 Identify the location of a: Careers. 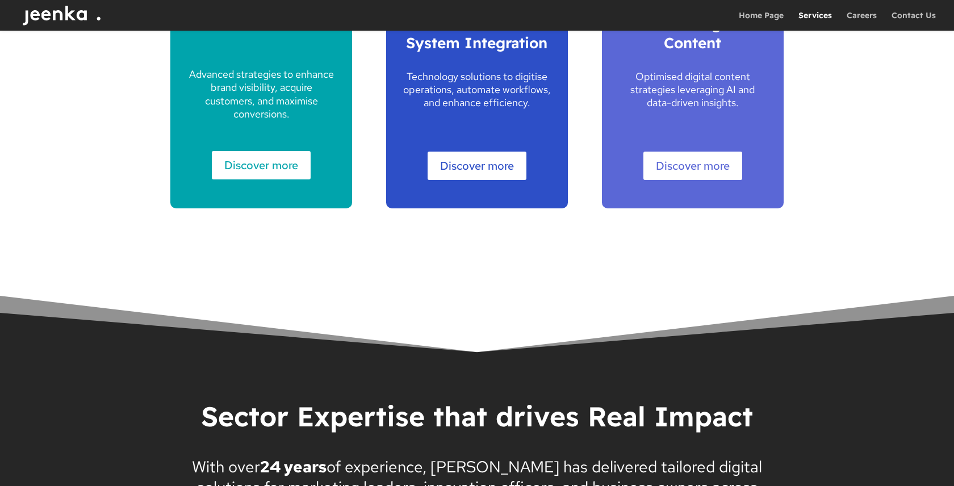
(861, 21).